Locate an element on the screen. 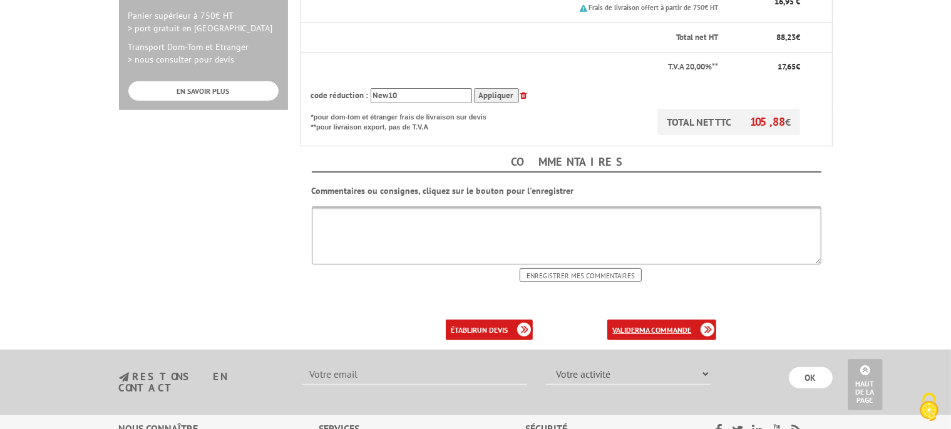 The height and width of the screenshot is (429, 951). b: un devis is located at coordinates (492, 330).